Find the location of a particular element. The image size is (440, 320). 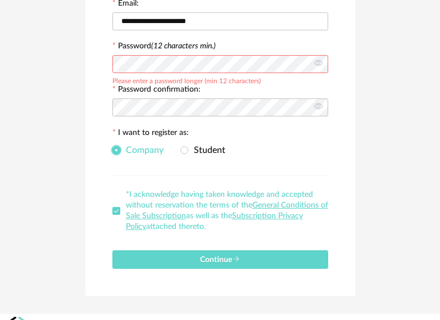

a: Subscription Privacy Policy is located at coordinates (214, 221).